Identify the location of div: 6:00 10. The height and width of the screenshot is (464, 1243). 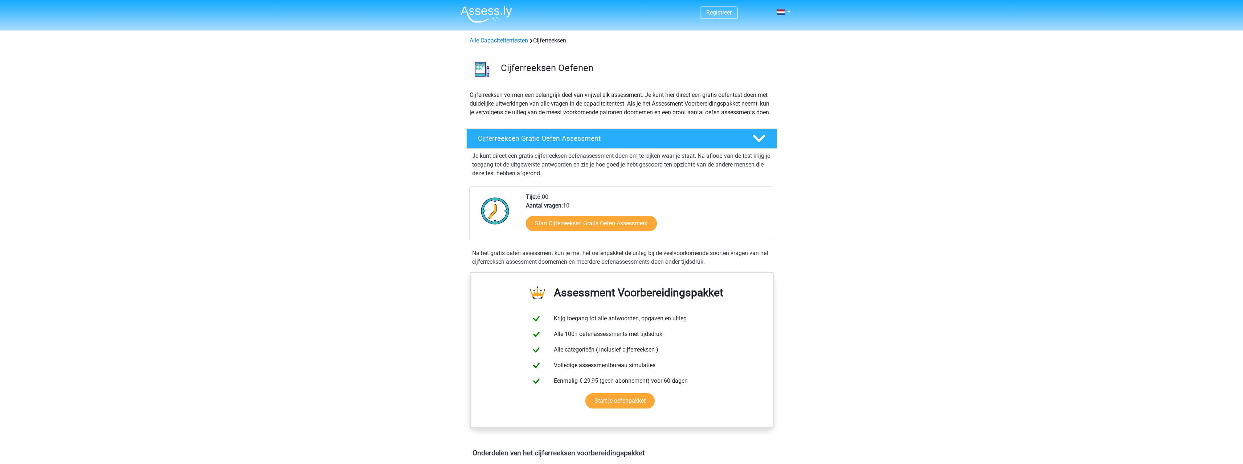
(647, 216).